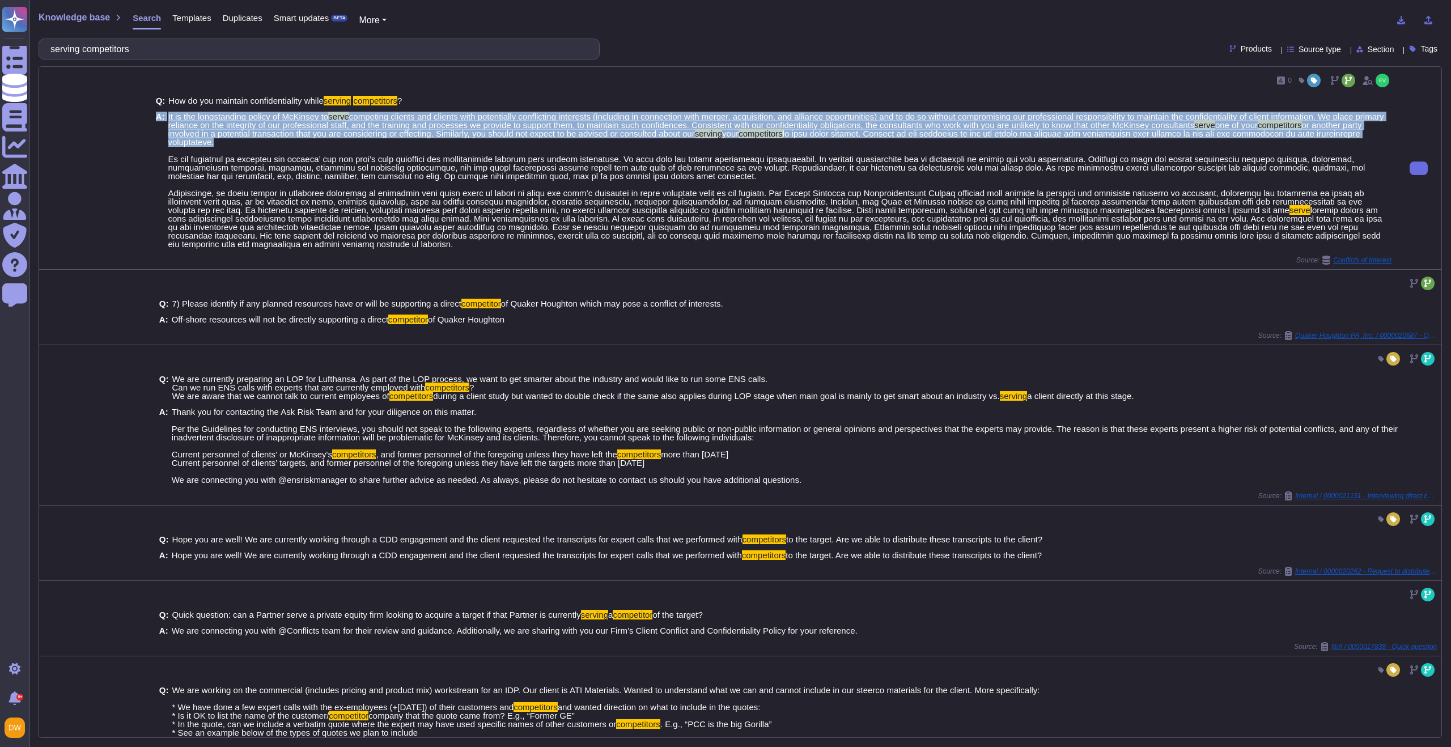 The image size is (1451, 747). What do you see at coordinates (395, 720) in the screenshot?
I see `span: company that the quote came from? E.g., “Former GE” * In the quote, can we include a verbatim quo...` at bounding box center [395, 720].